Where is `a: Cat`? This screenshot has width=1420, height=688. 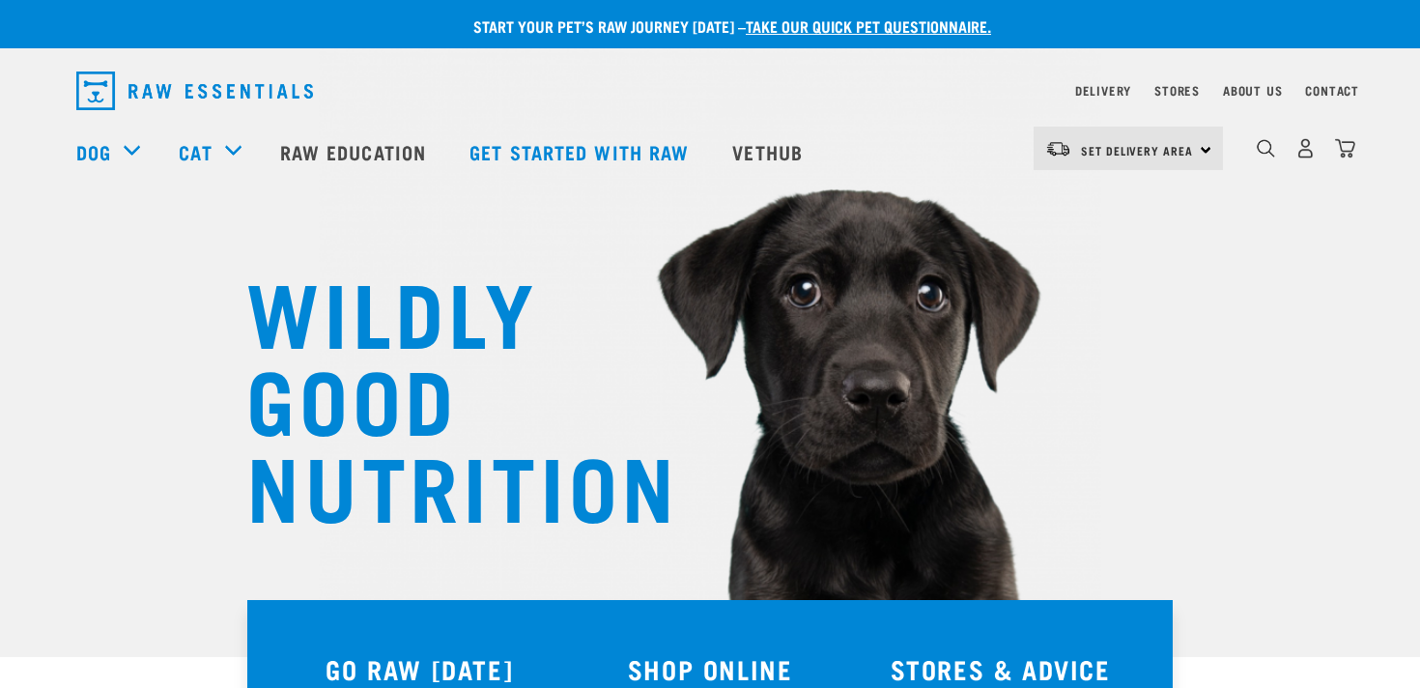 a: Cat is located at coordinates (195, 152).